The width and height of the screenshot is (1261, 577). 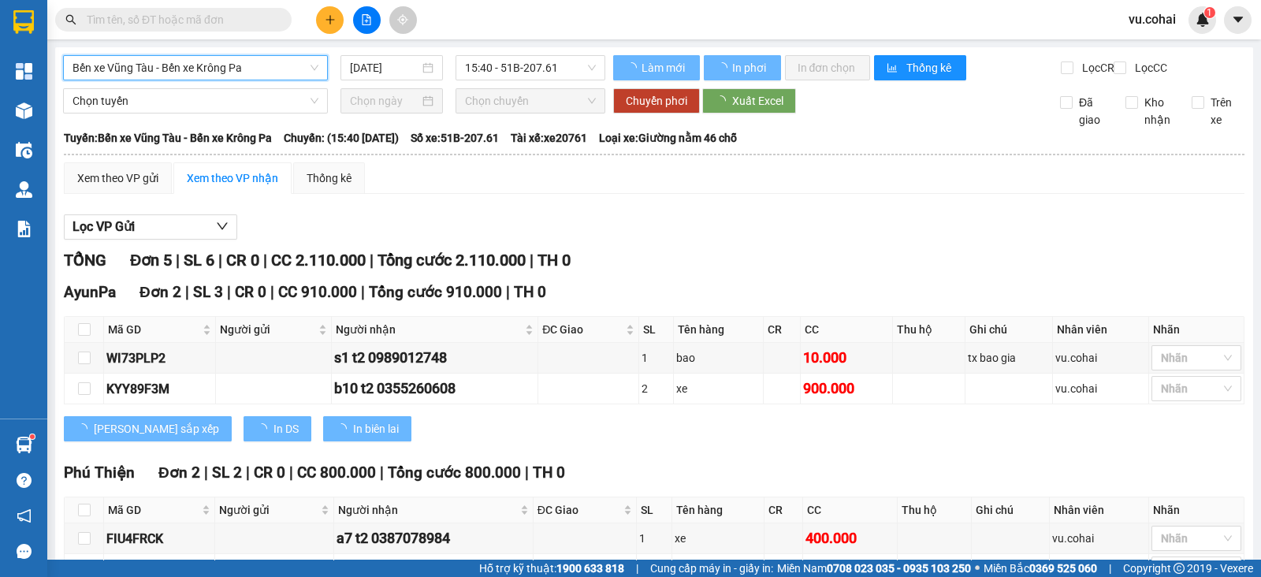 What do you see at coordinates (337, 472) in the screenshot?
I see `span: CC 800.000` at bounding box center [337, 472].